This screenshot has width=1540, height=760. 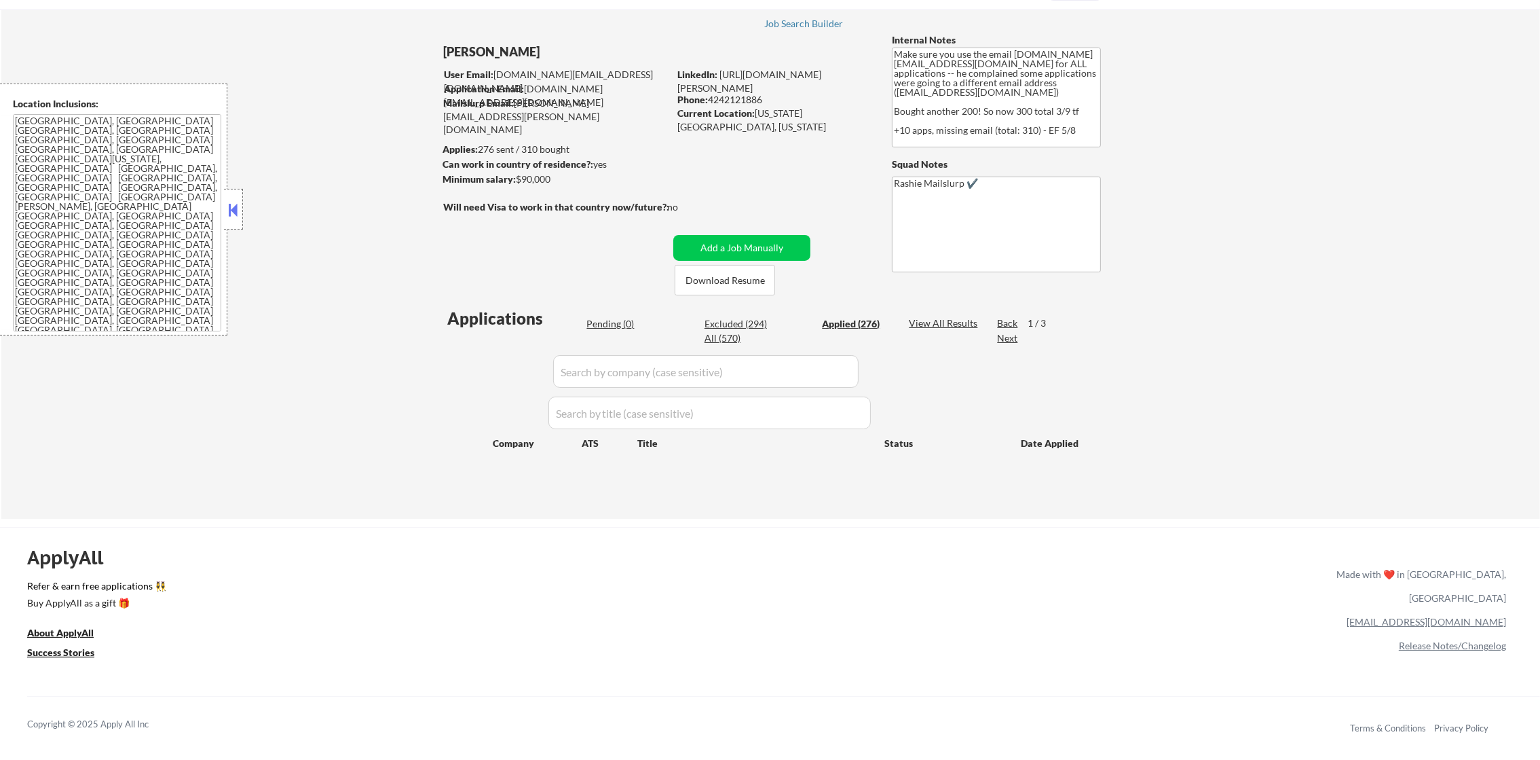 I want to click on strong: Applies:, so click(x=460, y=149).